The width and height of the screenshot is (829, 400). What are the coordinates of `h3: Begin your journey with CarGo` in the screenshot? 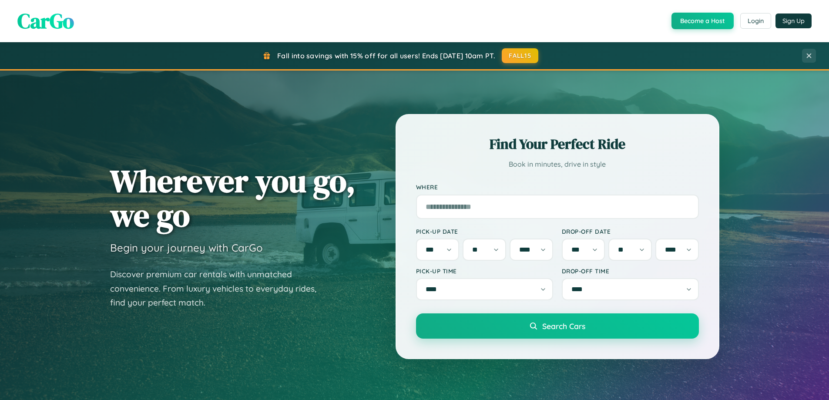 It's located at (186, 248).